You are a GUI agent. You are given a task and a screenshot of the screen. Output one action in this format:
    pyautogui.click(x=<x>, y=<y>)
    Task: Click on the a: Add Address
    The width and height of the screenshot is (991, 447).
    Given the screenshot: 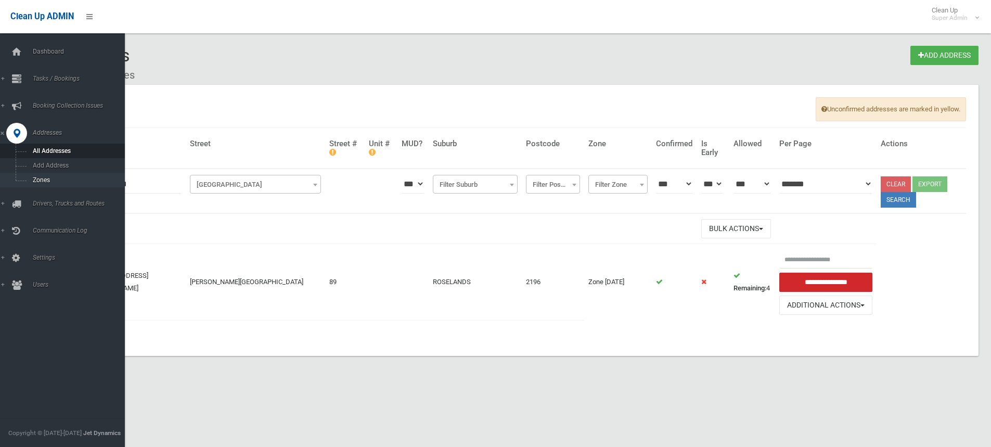 What is the action you would take?
    pyautogui.click(x=945, y=55)
    